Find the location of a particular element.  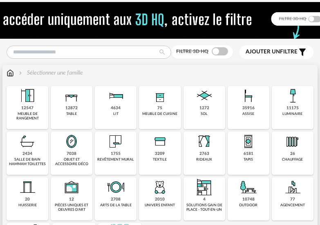

span: Filter icon is located at coordinates (302, 52).